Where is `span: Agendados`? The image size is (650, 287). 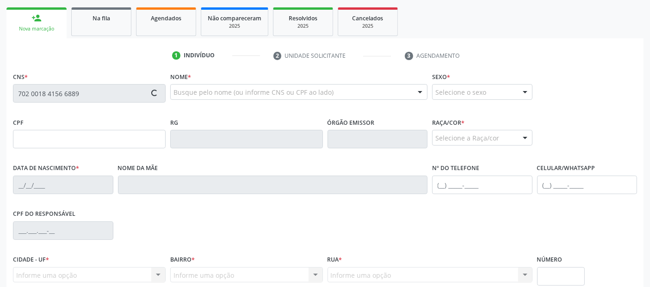
span: Agendados is located at coordinates (166, 18).